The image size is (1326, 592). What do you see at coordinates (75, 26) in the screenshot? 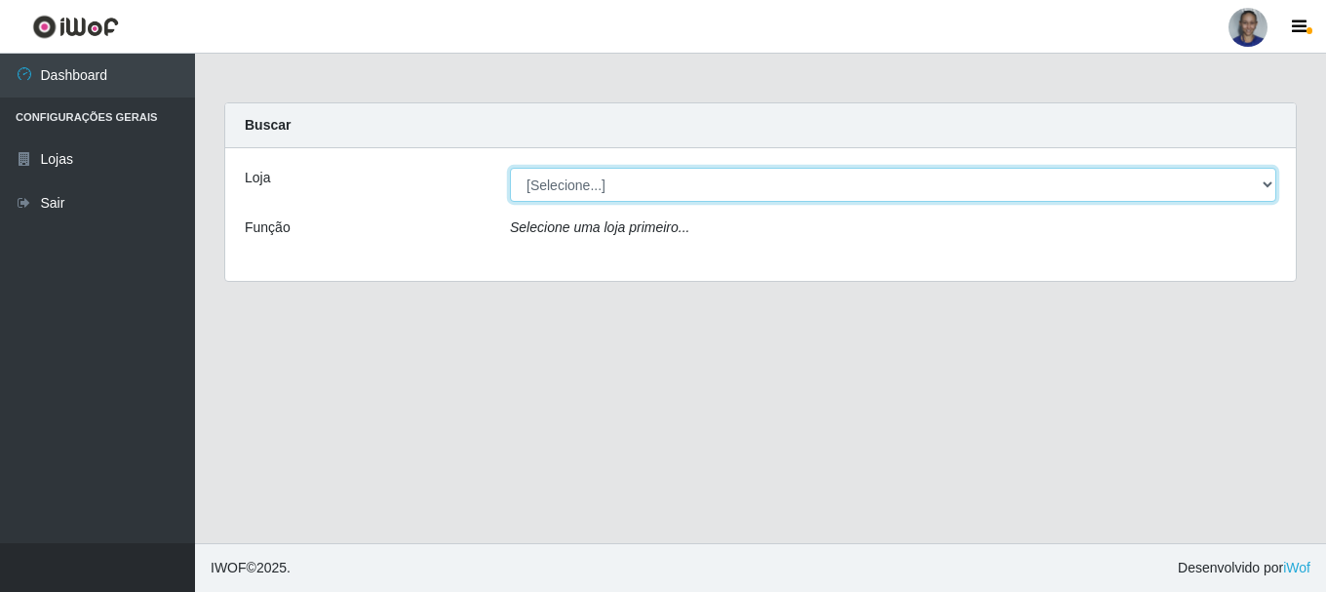
I see `img: CoreUI Logo` at bounding box center [75, 26].